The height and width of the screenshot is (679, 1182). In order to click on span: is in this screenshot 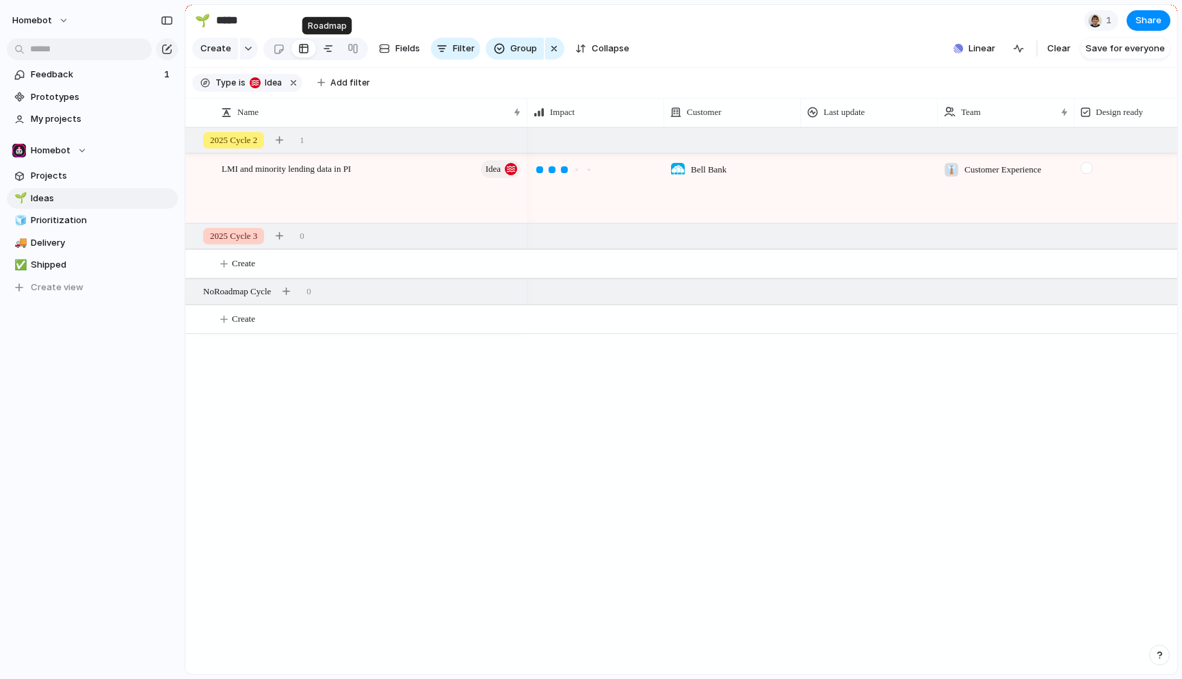, I will do `click(242, 83)`.